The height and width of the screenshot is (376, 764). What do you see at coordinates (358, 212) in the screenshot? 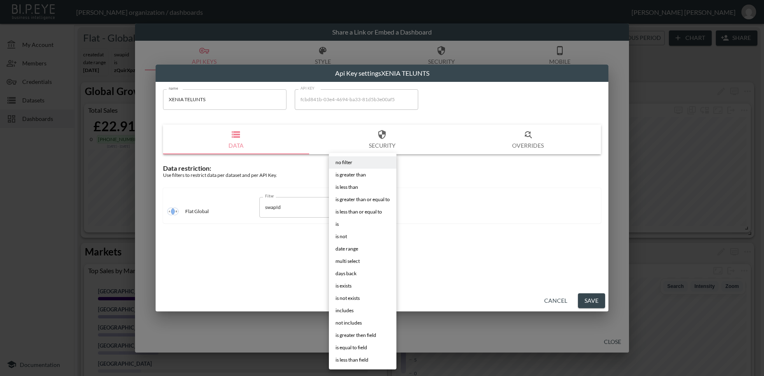
I see `span: is less than or equal to` at bounding box center [358, 212].